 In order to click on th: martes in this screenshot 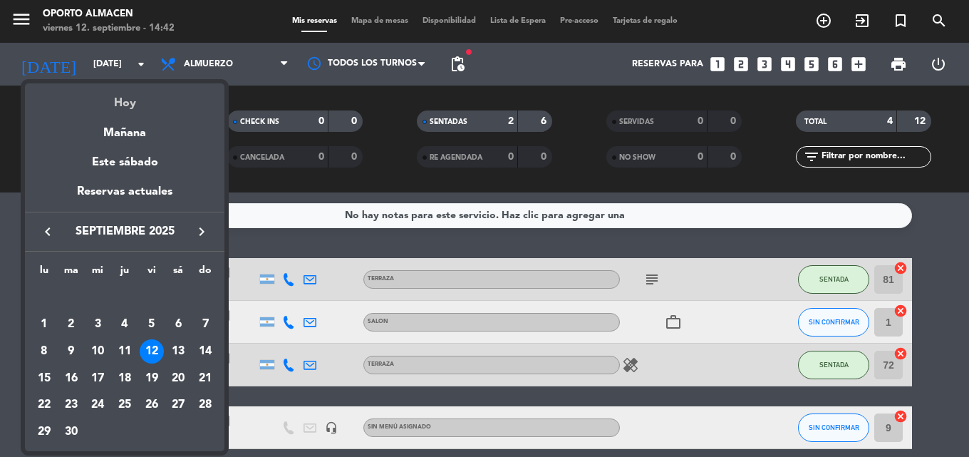, I will do `click(71, 273)`.